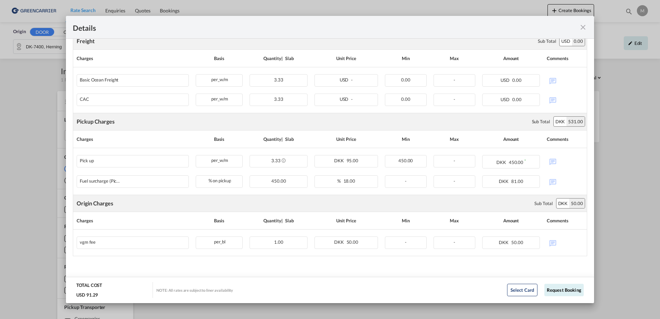 This screenshot has height=319, width=660. Describe the element at coordinates (95, 203) in the screenshot. I see `div: Origin Charges` at that location.